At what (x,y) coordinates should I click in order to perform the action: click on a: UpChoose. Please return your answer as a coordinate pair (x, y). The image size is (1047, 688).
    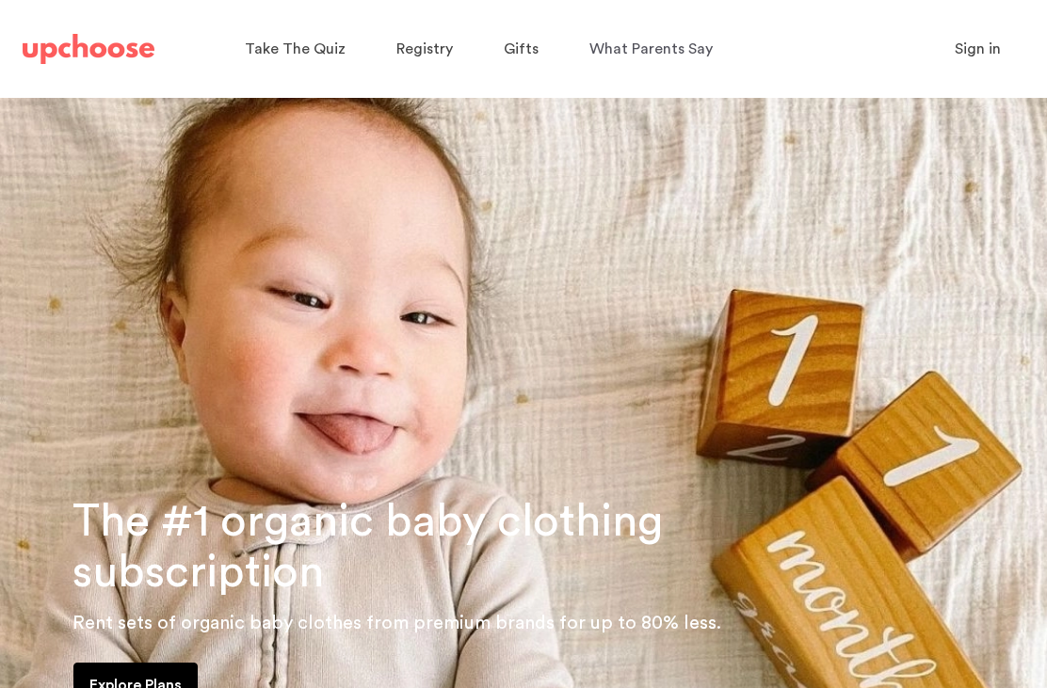
    Looking at the image, I should click on (88, 49).